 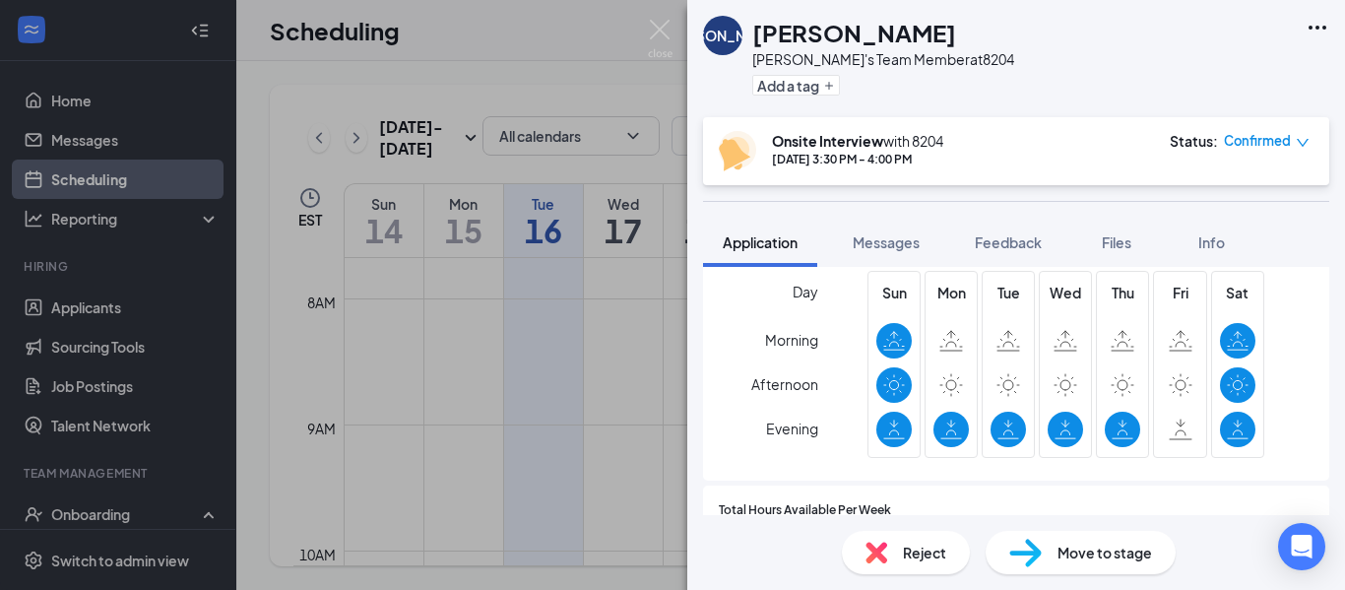 I want to click on span: Reject, so click(x=924, y=552).